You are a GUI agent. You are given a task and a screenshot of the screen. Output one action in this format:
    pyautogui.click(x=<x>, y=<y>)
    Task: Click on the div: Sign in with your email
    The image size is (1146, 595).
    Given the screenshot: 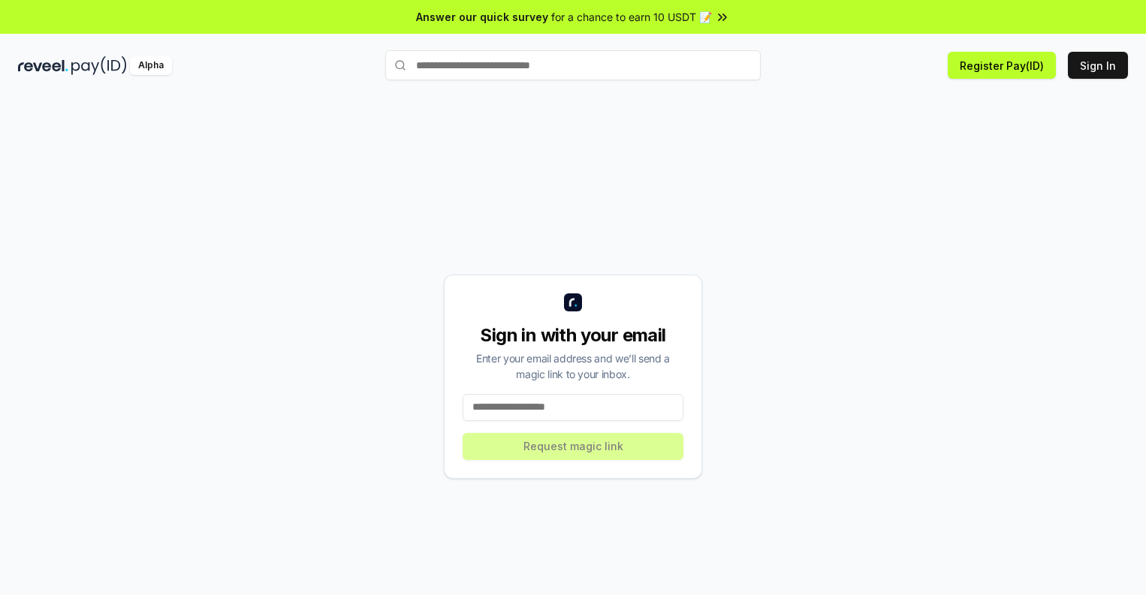 What is the action you would take?
    pyautogui.click(x=573, y=336)
    